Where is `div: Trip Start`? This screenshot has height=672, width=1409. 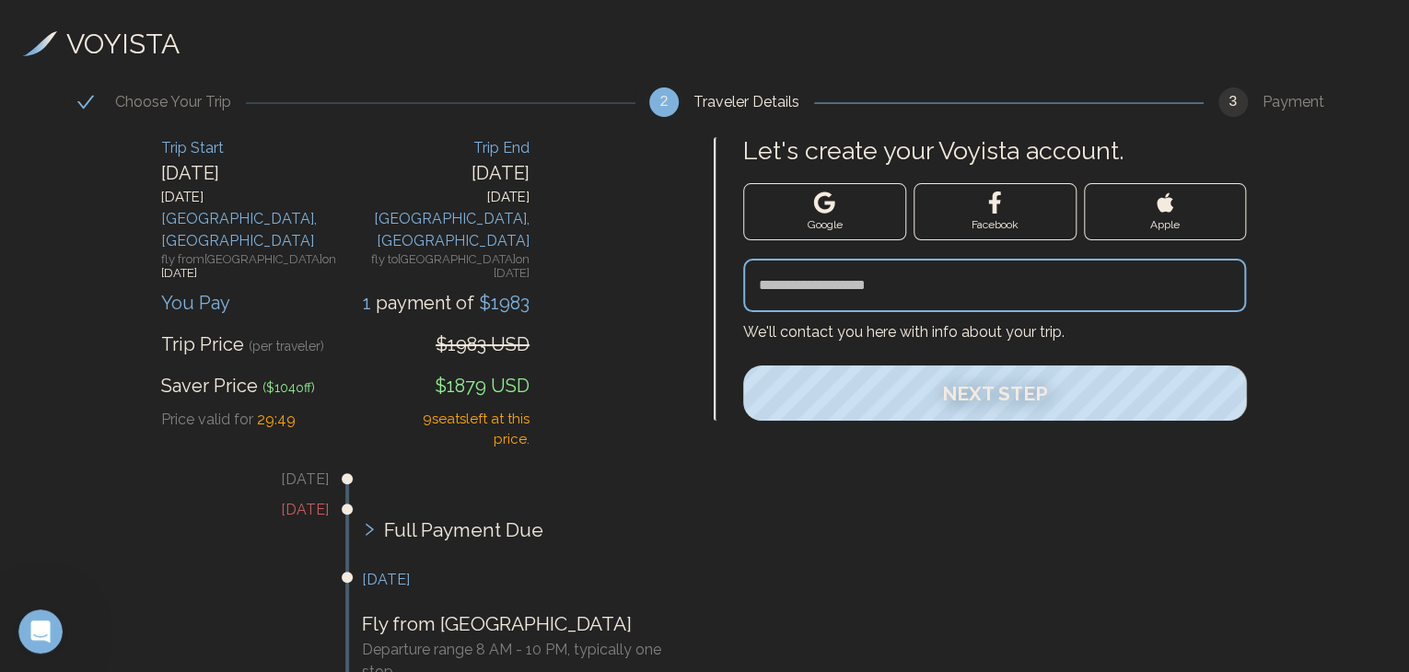 div: Trip Start is located at coordinates (253, 148).